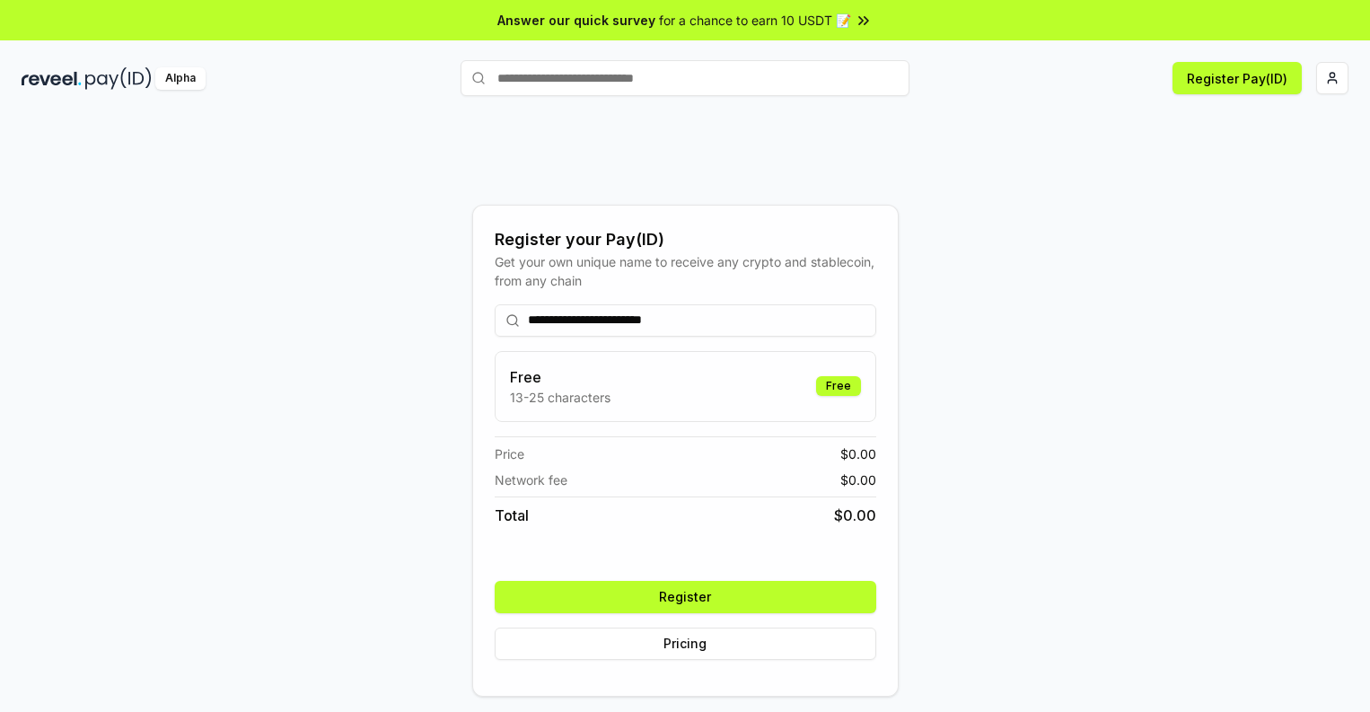 This screenshot has width=1370, height=712. I want to click on img: pay_id, so click(119, 78).